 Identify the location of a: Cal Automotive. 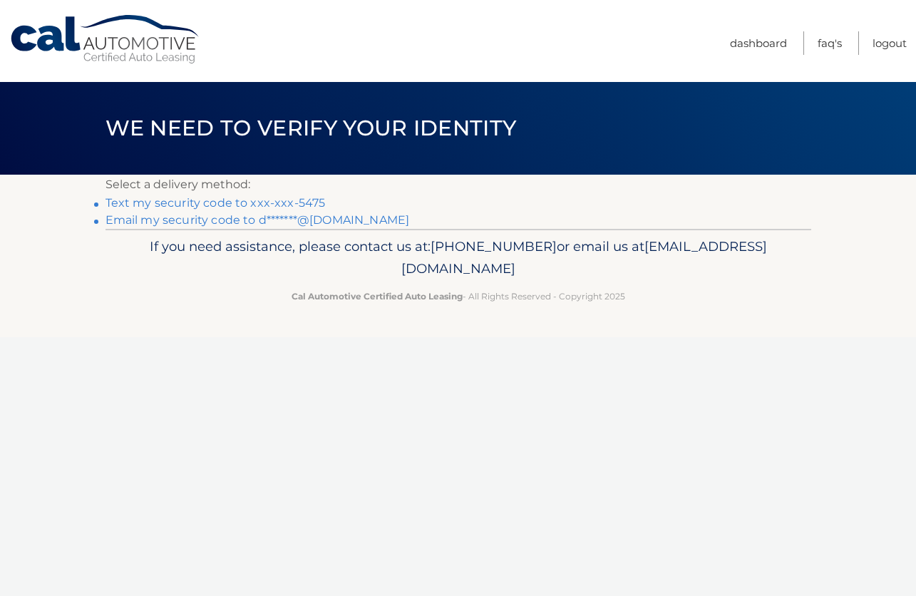
(106, 39).